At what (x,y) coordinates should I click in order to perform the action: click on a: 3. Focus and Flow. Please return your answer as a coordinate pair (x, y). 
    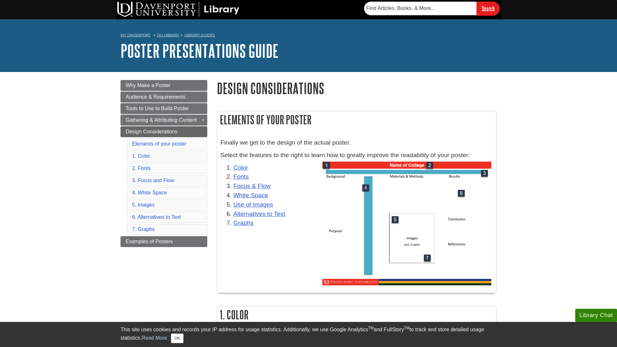
    Looking at the image, I should click on (153, 180).